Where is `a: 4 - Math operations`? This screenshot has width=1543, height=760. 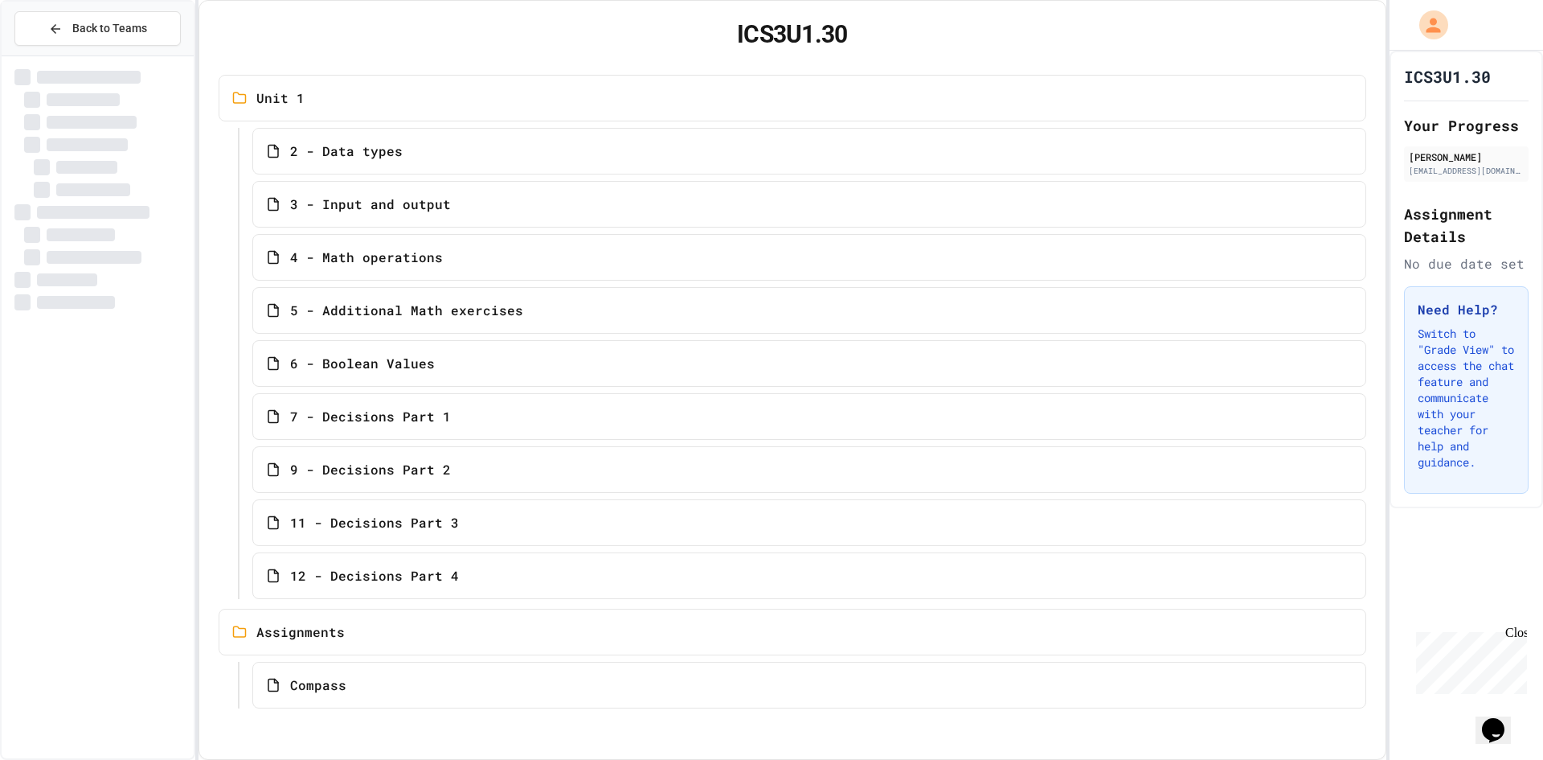 a: 4 - Math operations is located at coordinates (809, 257).